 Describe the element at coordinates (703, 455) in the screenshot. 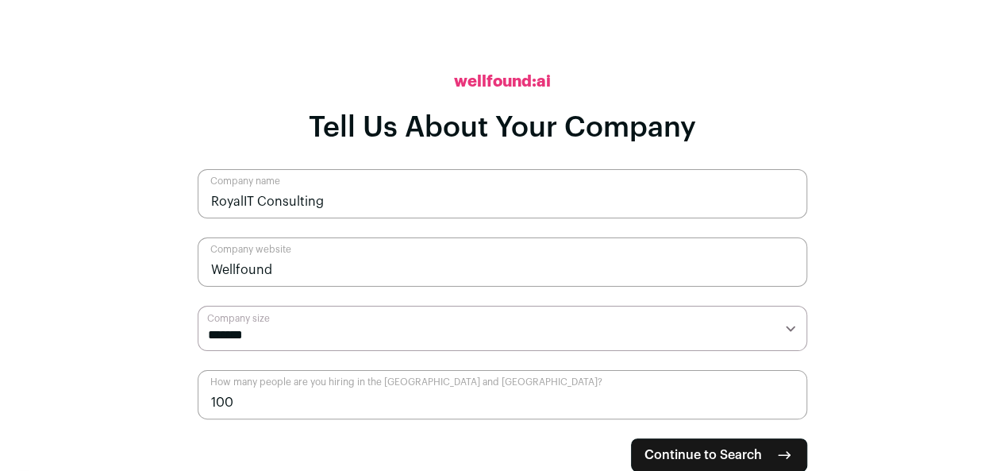

I see `span: Continue to Search` at that location.